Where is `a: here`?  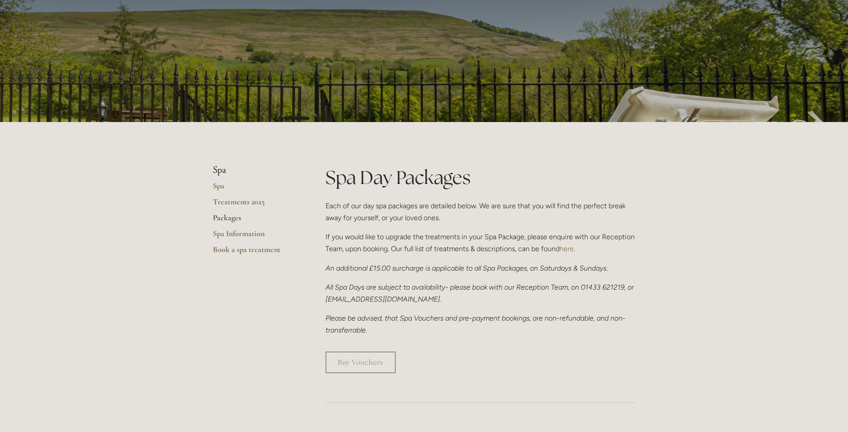
a: here is located at coordinates (567, 248).